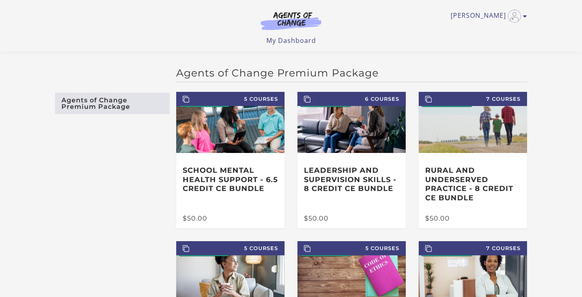 This screenshot has width=582, height=297. Describe the element at coordinates (473, 160) in the screenshot. I see `a: 7 Courses Rural and Underserved Practice - 8 Credit CE Bundle $50.00` at that location.